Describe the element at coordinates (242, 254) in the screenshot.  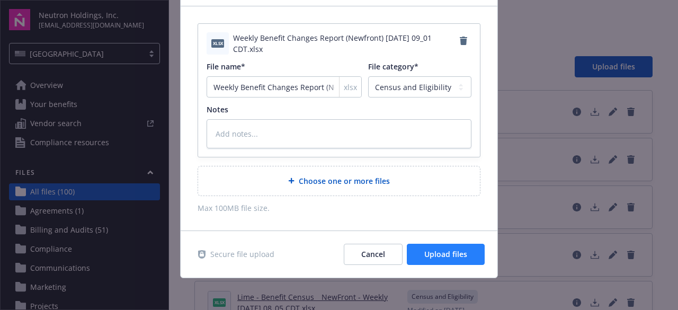
I see `span: Secure file upload` at that location.